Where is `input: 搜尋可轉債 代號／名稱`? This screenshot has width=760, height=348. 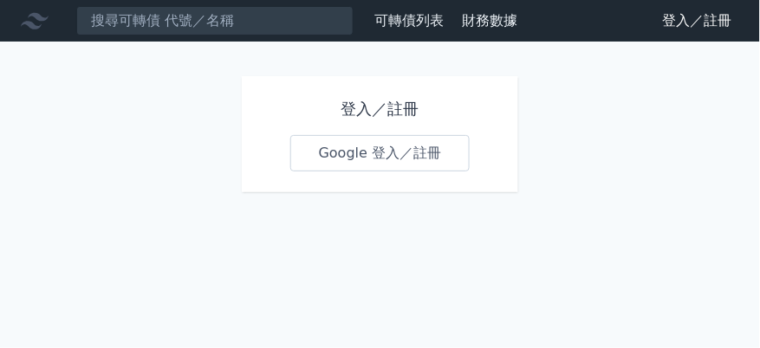 input: 搜尋可轉債 代號／名稱 is located at coordinates (215, 21).